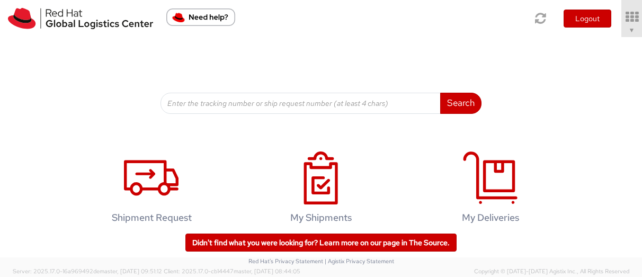 This screenshot has width=642, height=277. I want to click on h4: Shipment Request, so click(151, 218).